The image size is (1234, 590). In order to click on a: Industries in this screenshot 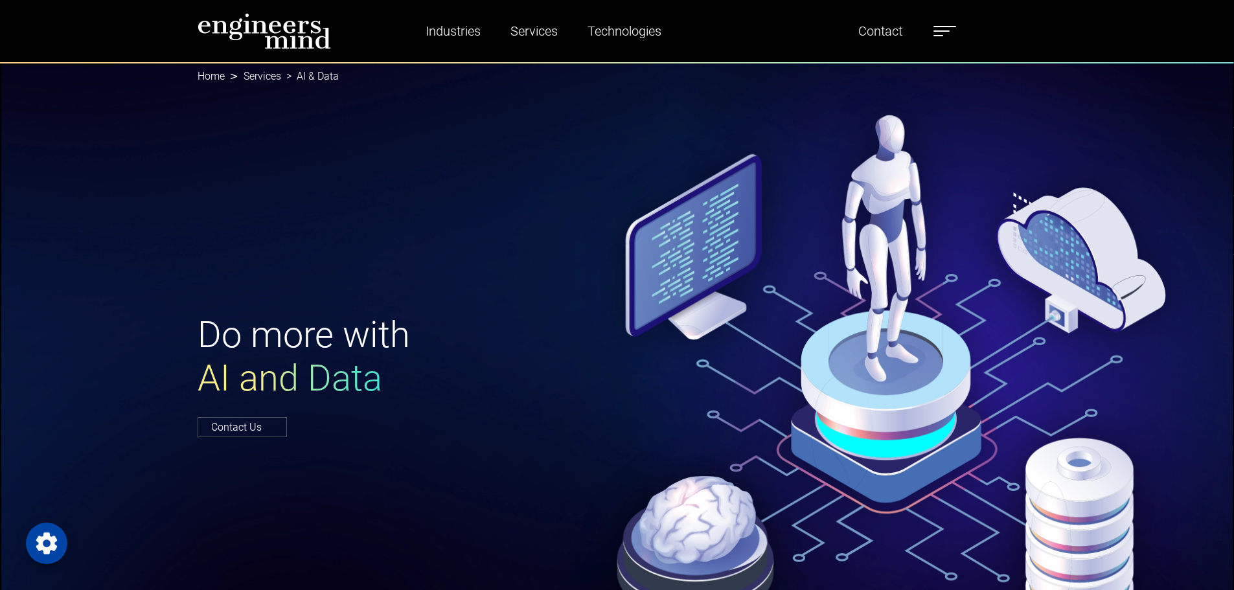, I will do `click(453, 31)`.